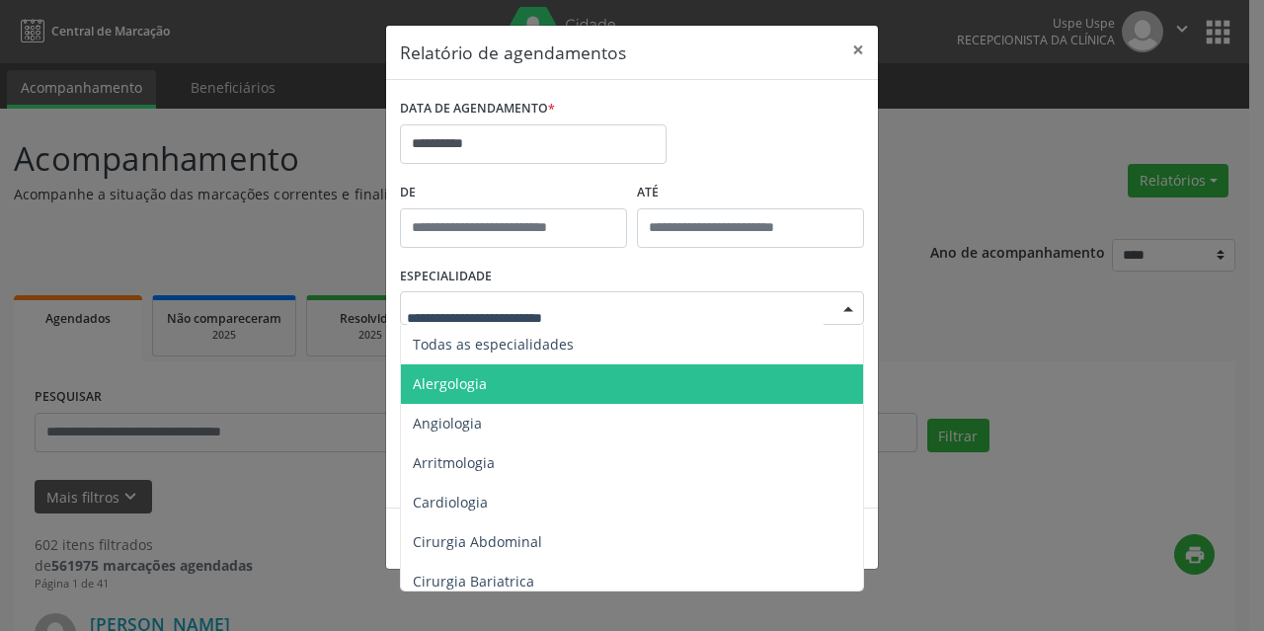 Image resolution: width=1264 pixels, height=631 pixels. I want to click on span: Alergologia, so click(449, 383).